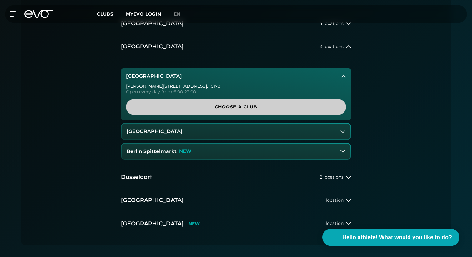  I want to click on a: MYEVO LOGIN, so click(143, 14).